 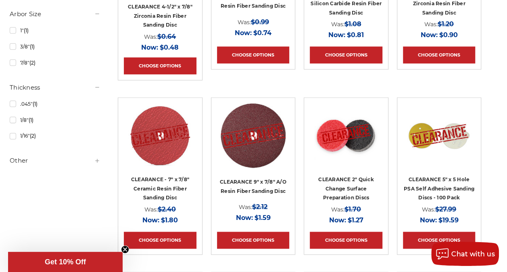 What do you see at coordinates (355, 220) in the screenshot?
I see `span: $1.27` at bounding box center [355, 220].